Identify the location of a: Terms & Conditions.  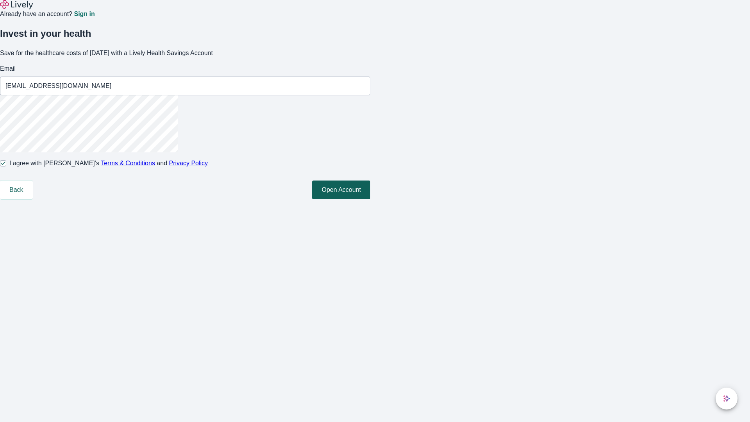
(128, 163).